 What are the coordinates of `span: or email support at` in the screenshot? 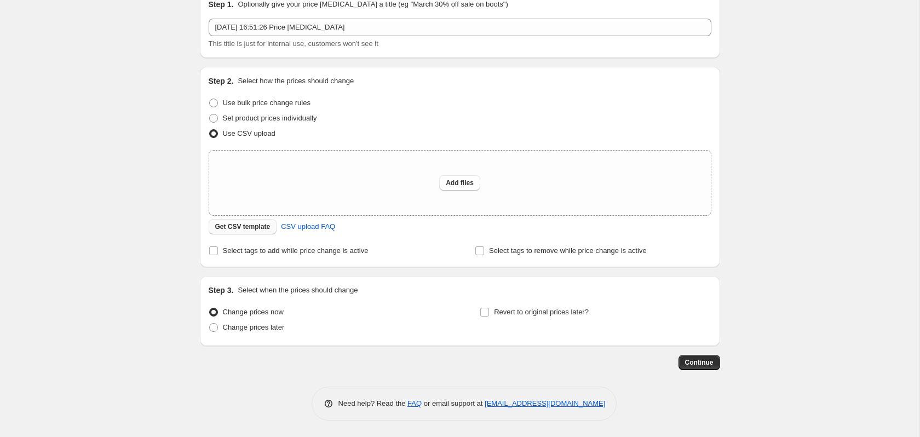 It's located at (453, 403).